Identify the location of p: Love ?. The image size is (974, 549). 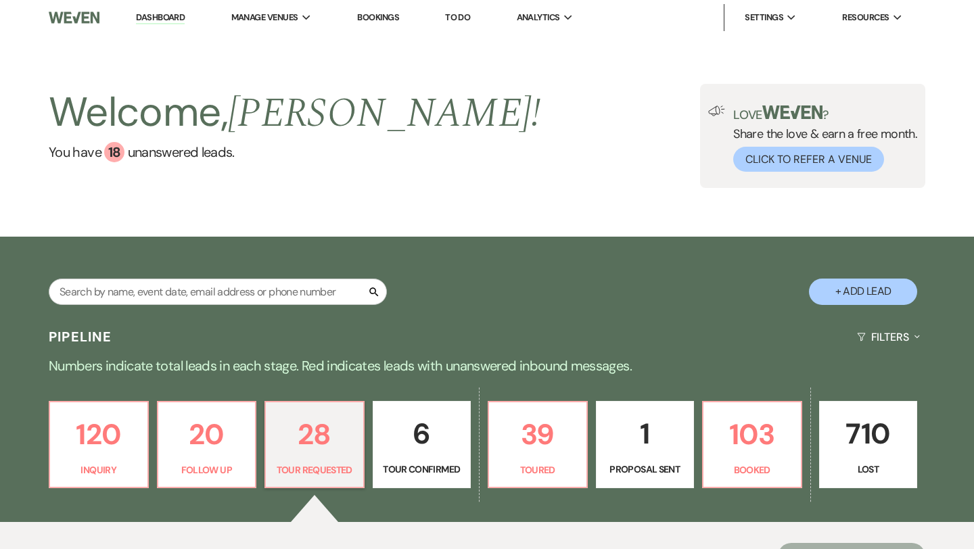
(825, 113).